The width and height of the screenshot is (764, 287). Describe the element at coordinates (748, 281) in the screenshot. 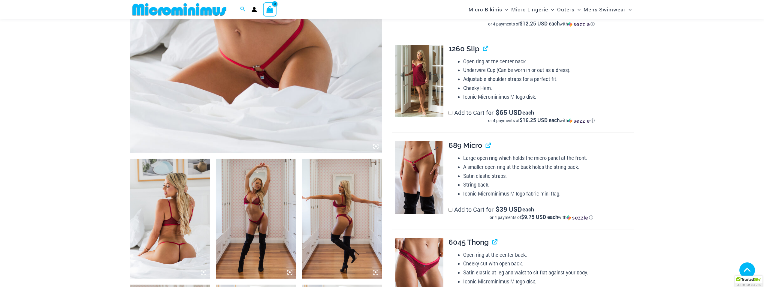

I see `div: TrustedSite Certified` at that location.